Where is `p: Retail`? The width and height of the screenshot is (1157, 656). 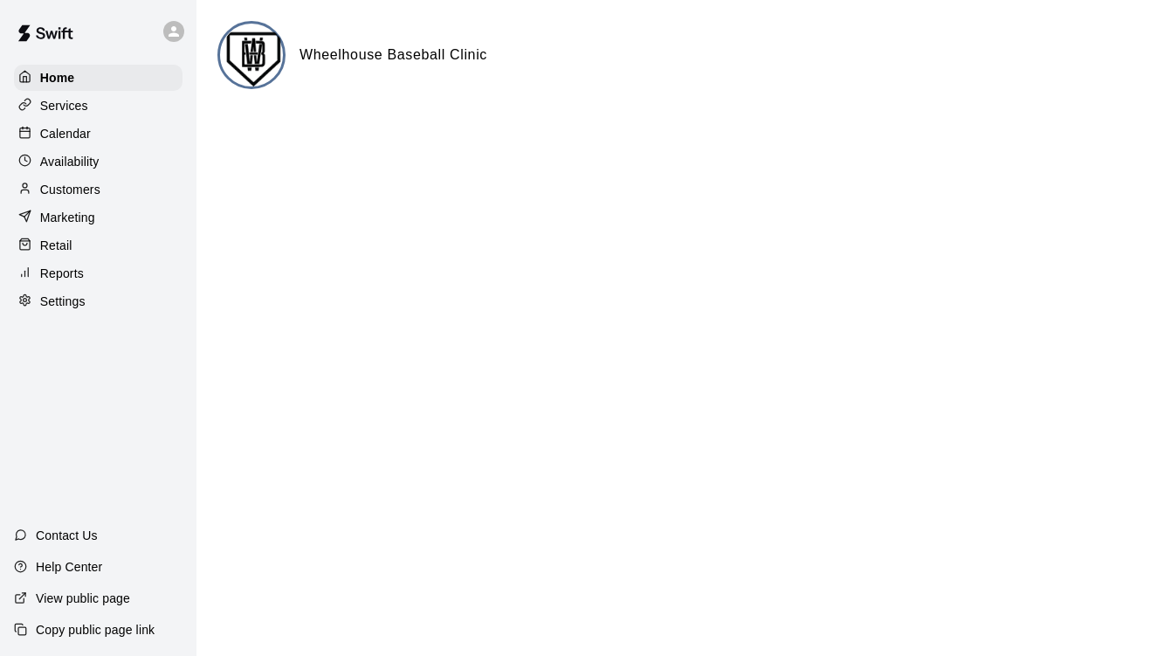
p: Retail is located at coordinates (56, 245).